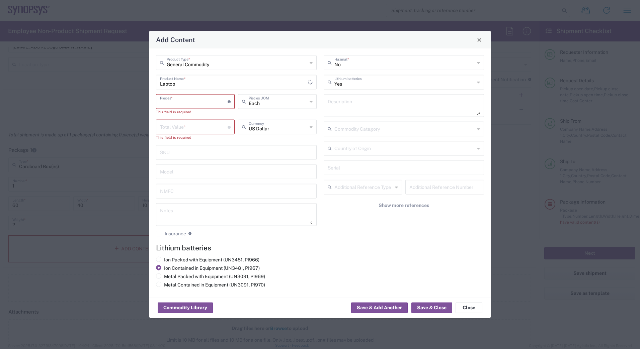  What do you see at coordinates (210, 277) in the screenshot?
I see `label: Metal Packed with Equipment (UN3091, PI969)` at bounding box center [210, 277].